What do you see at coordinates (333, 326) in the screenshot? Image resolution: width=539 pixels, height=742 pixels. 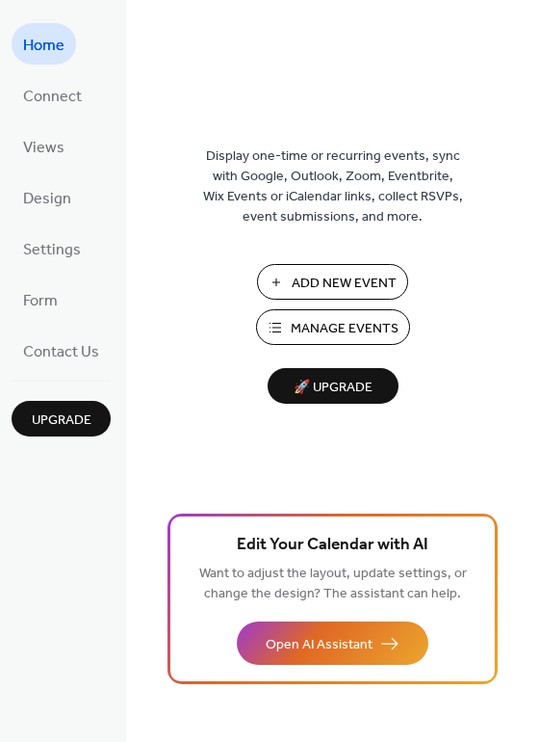 I see `button: Manage Events` at bounding box center [333, 326].